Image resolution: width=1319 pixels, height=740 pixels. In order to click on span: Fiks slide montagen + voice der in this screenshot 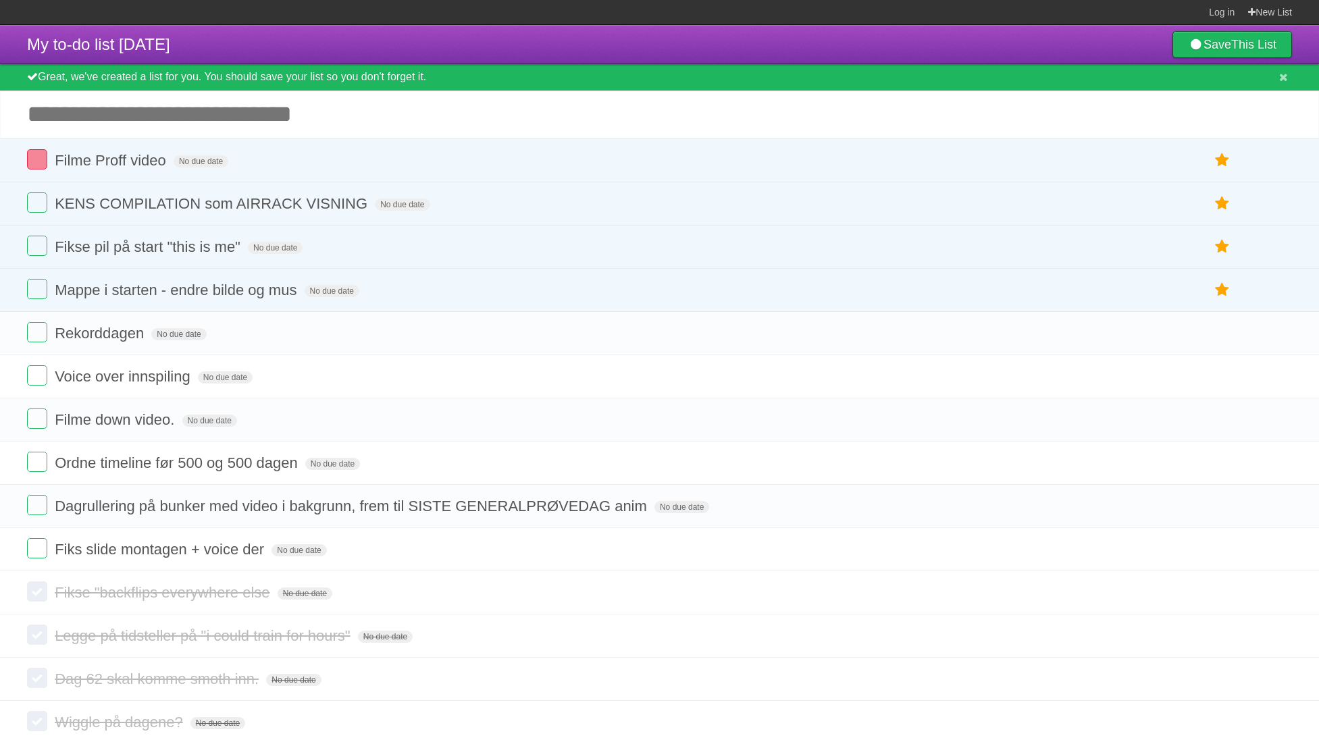, I will do `click(161, 549)`.